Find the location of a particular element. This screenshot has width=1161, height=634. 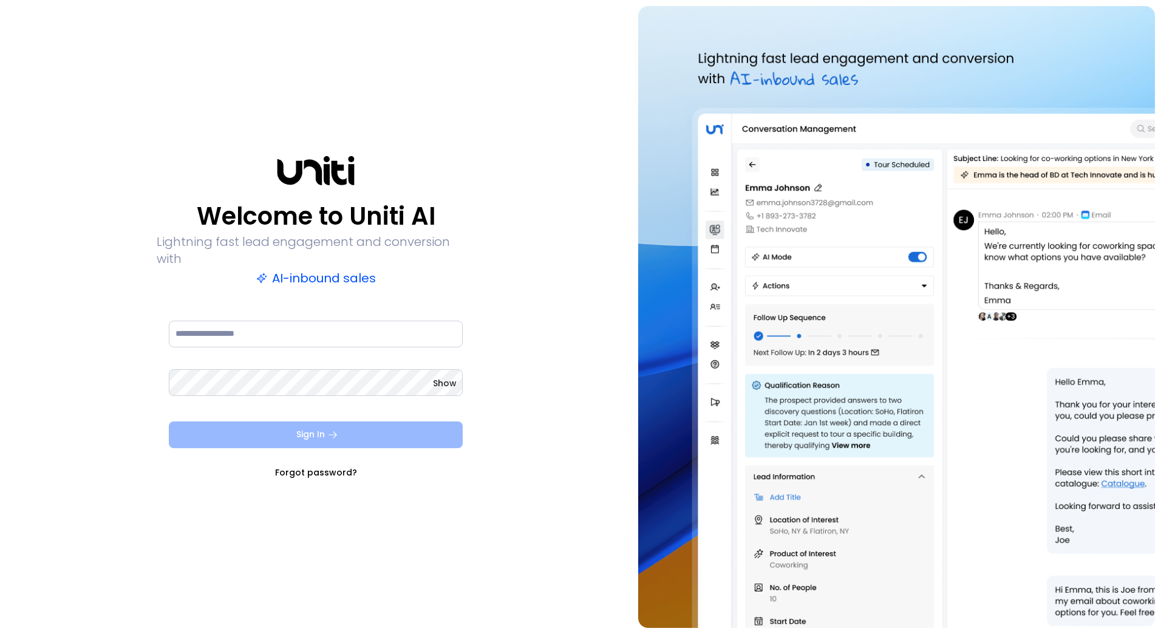

p: AI-inbound sales is located at coordinates (316, 278).